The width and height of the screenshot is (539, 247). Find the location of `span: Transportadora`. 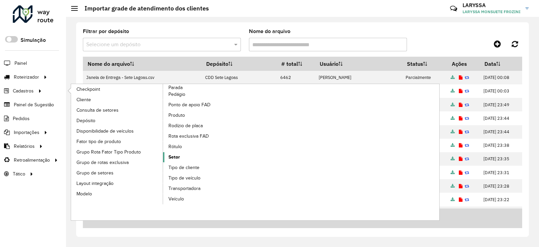

span: Transportadora is located at coordinates (184, 188).